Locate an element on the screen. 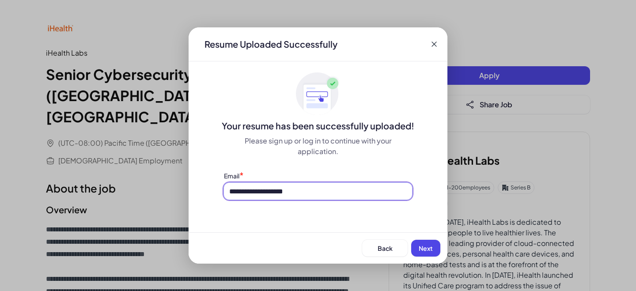  button: Back is located at coordinates (385, 248).